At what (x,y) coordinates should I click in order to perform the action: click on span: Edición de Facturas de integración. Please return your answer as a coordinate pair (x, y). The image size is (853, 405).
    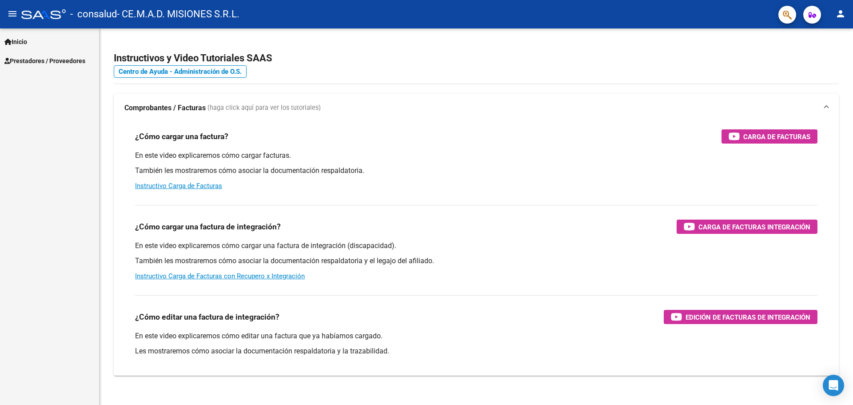
    Looking at the image, I should click on (748, 317).